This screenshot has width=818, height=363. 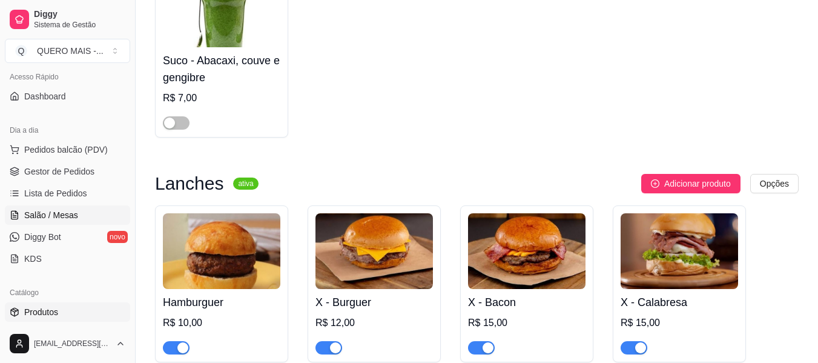 What do you see at coordinates (70, 51) in the screenshot?
I see `div: QUERO MAIS - ...` at bounding box center [70, 51].